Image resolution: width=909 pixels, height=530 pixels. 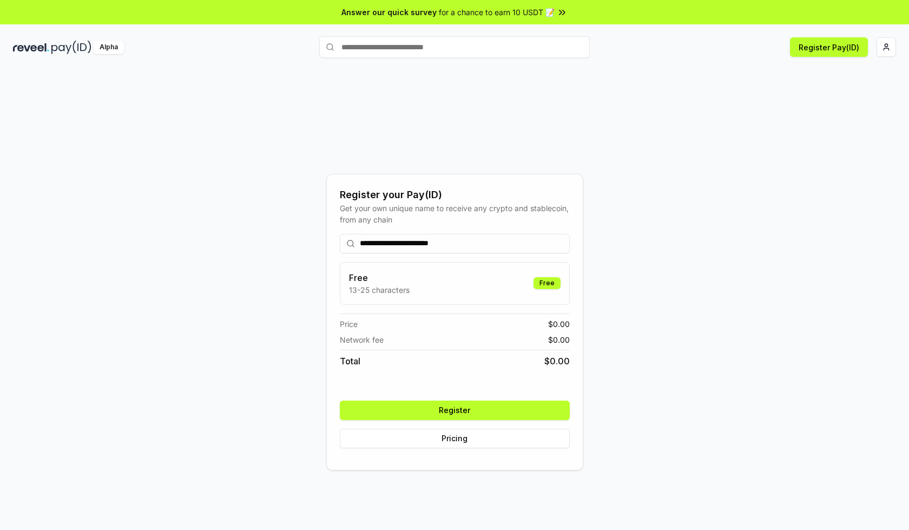 What do you see at coordinates (455, 214) in the screenshot?
I see `div: Get your own unique name to receive any crypto and stablecoin, from any chain` at bounding box center [455, 214].